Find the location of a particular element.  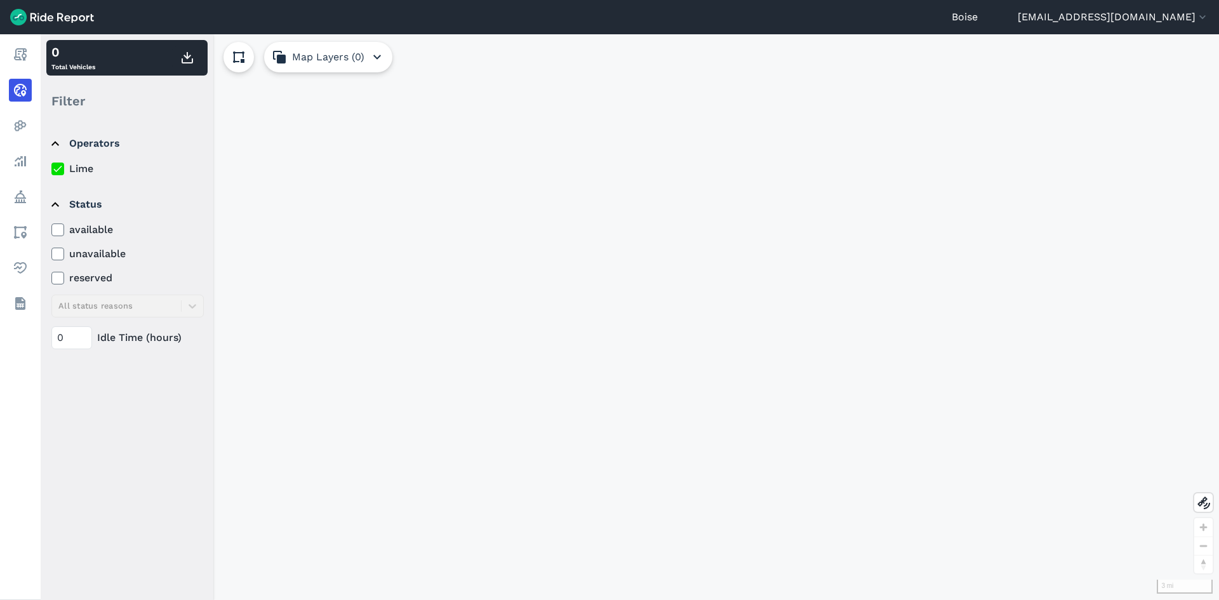

a: Heatmaps is located at coordinates (20, 126).